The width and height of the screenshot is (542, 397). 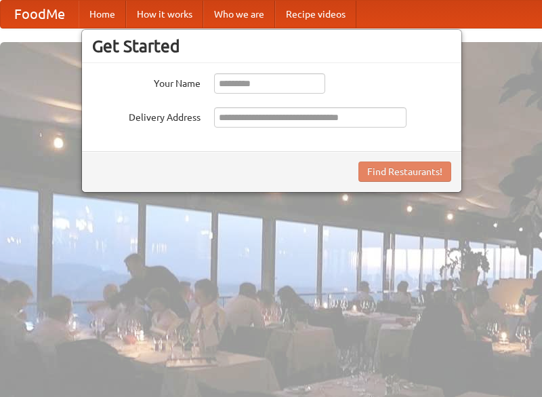 I want to click on a: FoodMe, so click(x=39, y=14).